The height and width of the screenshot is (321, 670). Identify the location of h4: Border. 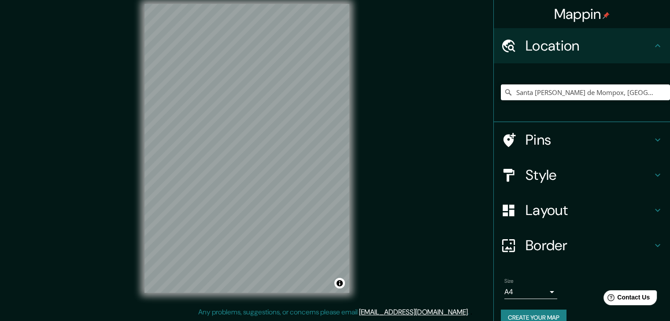
(589, 246).